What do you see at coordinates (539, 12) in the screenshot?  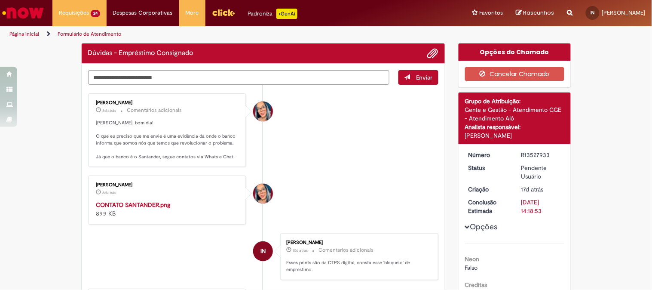 I see `span: Rascunhos` at bounding box center [539, 12].